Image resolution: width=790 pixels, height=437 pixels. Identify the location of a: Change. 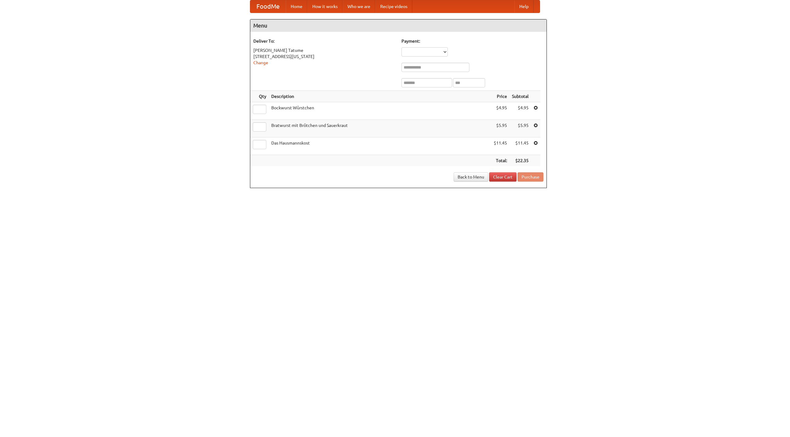
(261, 63).